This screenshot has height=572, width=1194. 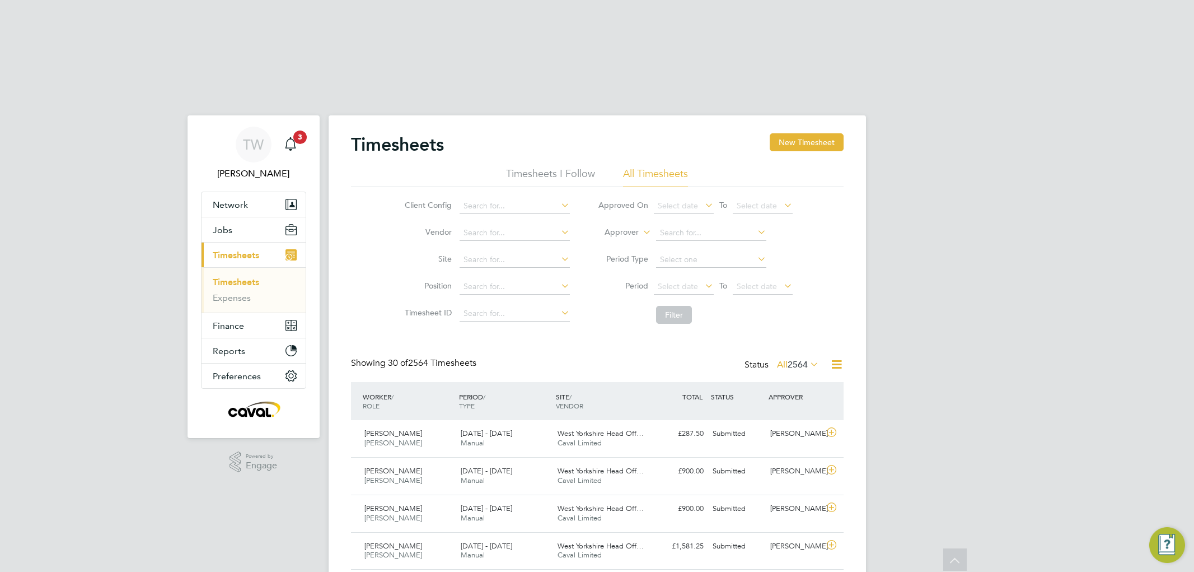 I want to click on h2: Timesheets, so click(x=398, y=144).